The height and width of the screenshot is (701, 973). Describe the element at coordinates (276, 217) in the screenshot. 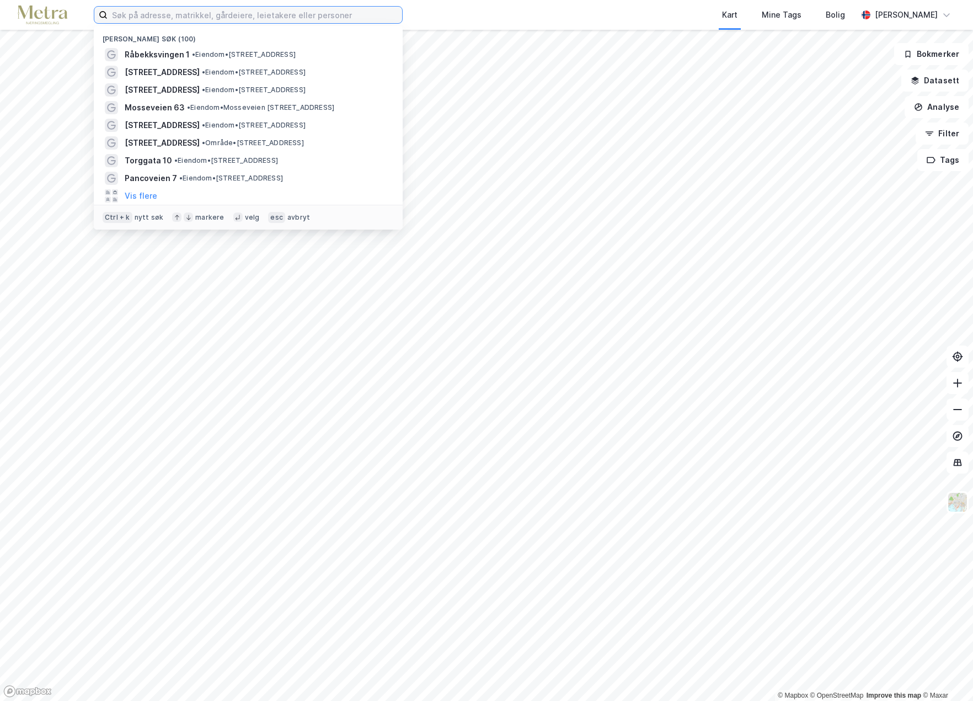

I see `div: esc` at that location.